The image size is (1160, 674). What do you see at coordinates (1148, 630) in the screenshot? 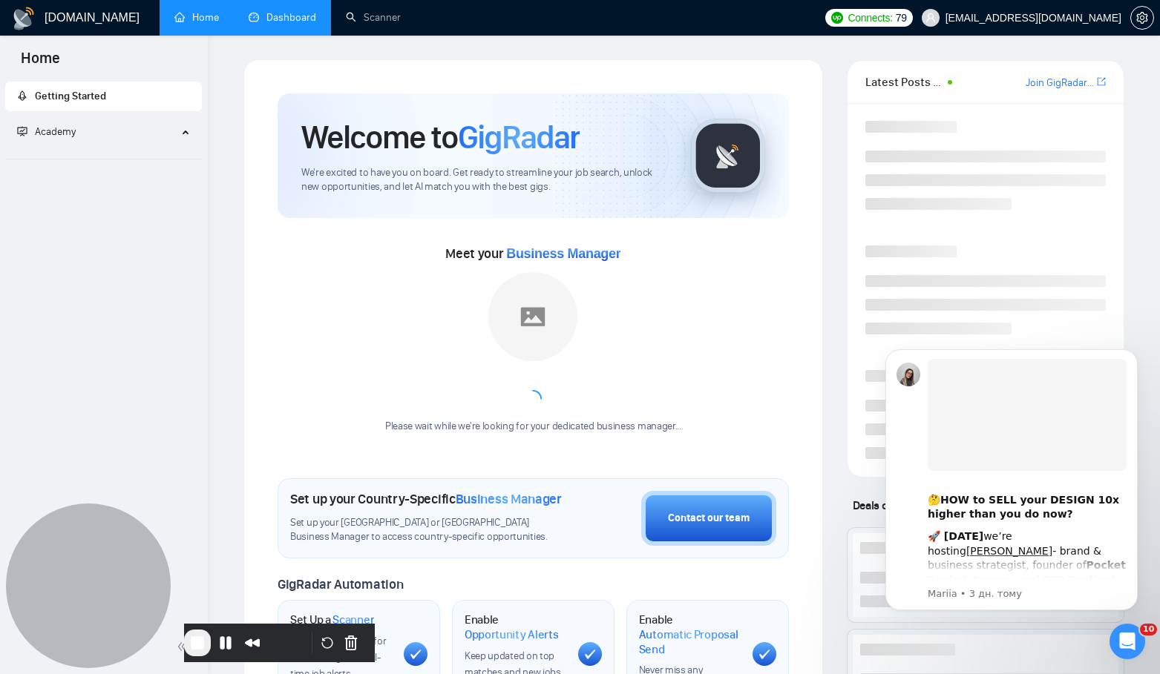
I see `span: 10` at bounding box center [1148, 630].